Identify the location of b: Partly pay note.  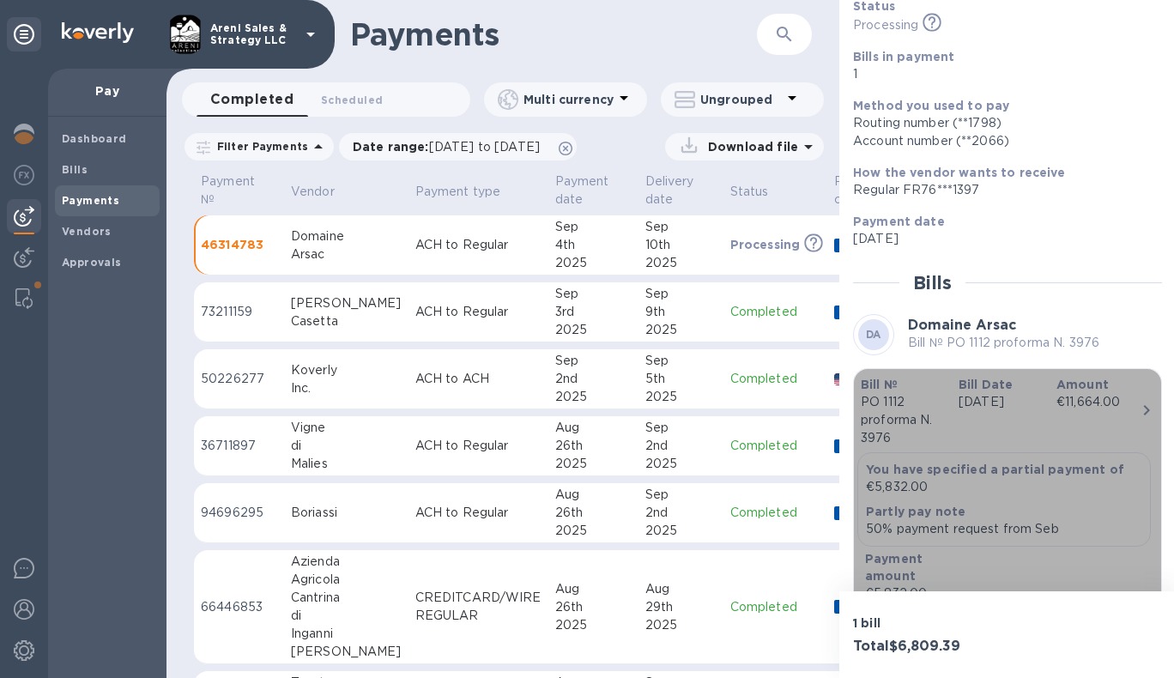
(915, 511).